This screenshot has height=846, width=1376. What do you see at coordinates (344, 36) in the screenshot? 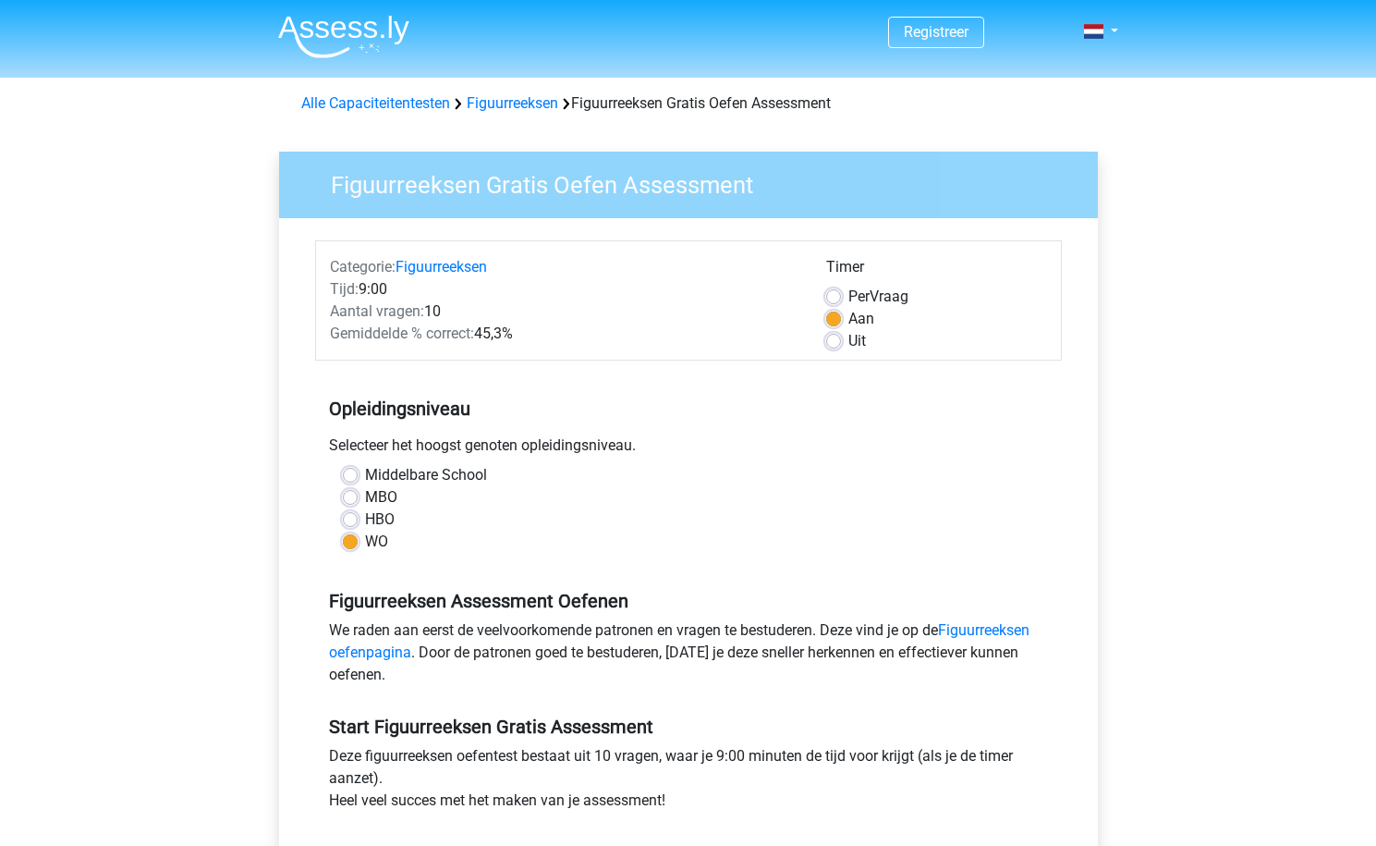
I see `img: Assessly` at bounding box center [344, 36].